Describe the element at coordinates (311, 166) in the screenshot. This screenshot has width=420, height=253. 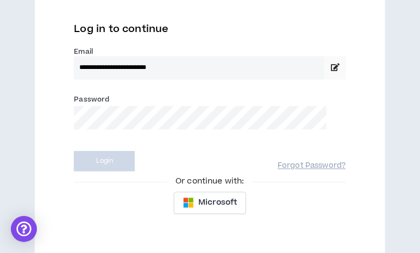
I see `a: Forgot Password?` at that location.